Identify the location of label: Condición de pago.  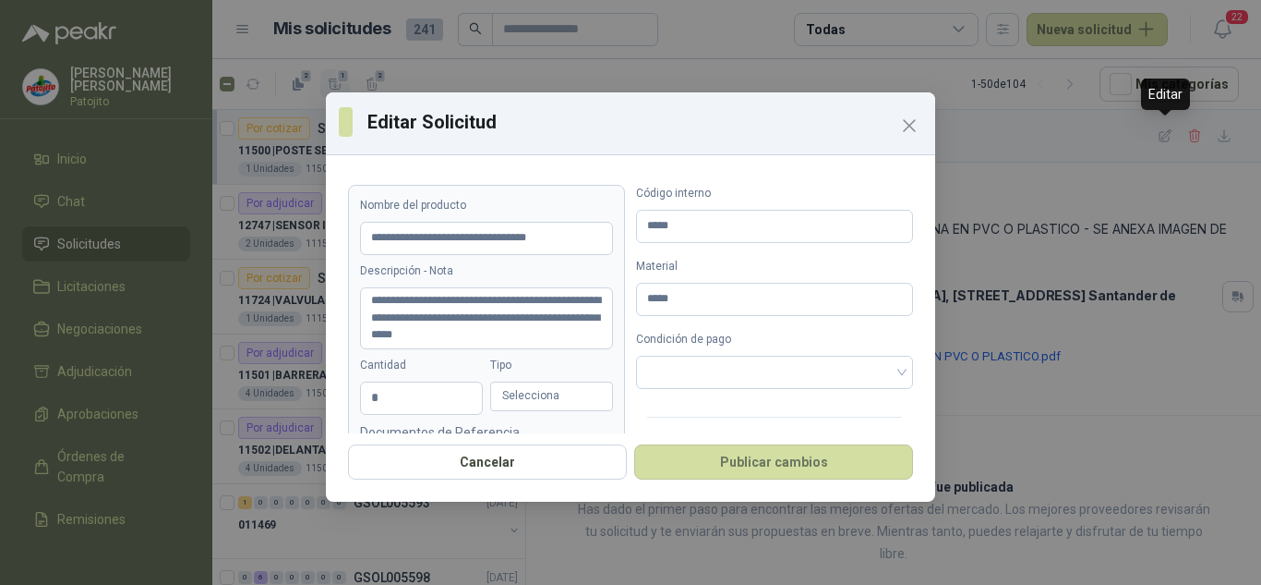
(775, 339).